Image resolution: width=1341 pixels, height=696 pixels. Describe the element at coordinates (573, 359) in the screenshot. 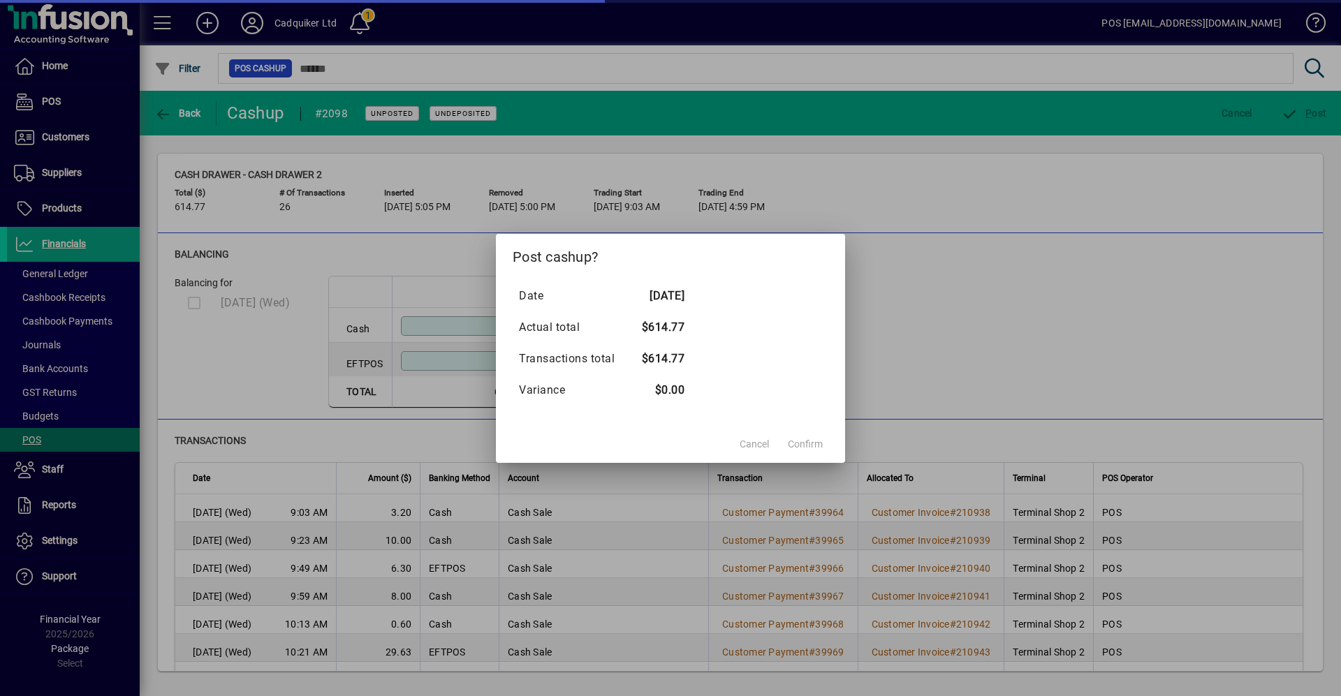

I see `td: Transactions total` at that location.